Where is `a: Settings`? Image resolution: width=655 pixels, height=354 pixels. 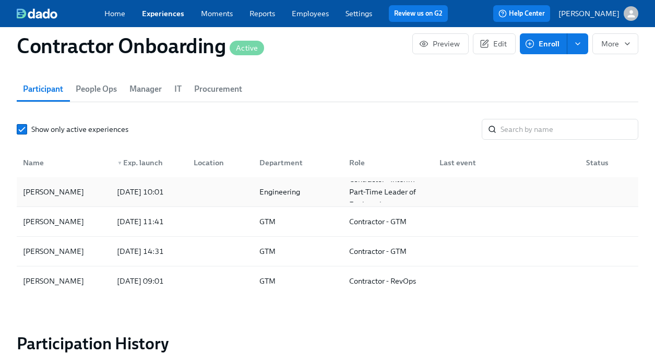
a: Settings is located at coordinates (358, 14).